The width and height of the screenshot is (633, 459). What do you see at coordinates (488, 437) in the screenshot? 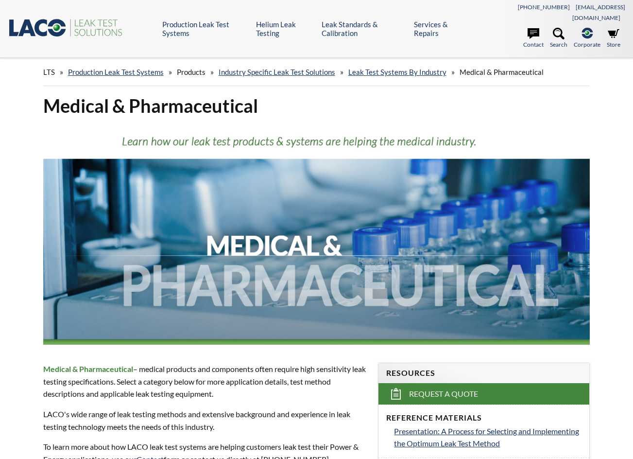
I see `a: Presentation: A Process for Selecting and Implementing the Optimum Leak Test Method` at bounding box center [488, 437].